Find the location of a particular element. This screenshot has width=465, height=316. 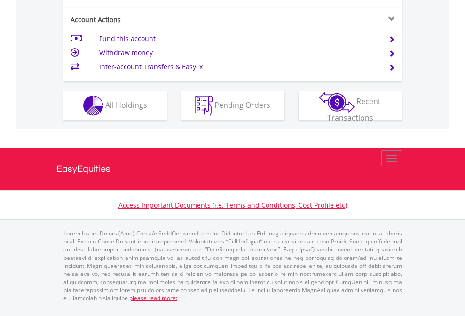

a: Access Important Documents (i.e. Terms and Conditions, Cost Profile etc) is located at coordinates (233, 205).